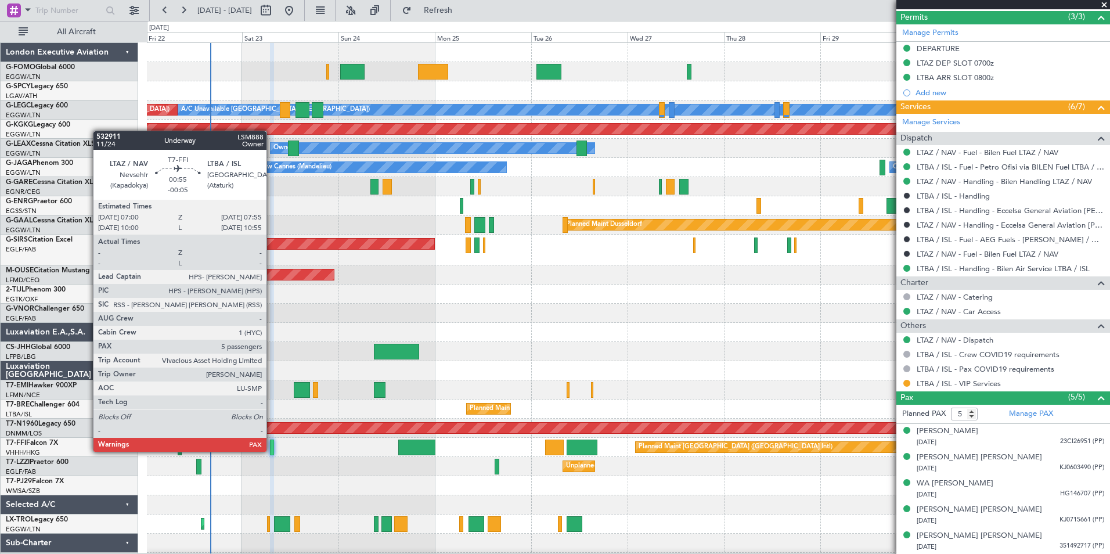 The height and width of the screenshot is (554, 1110). Describe the element at coordinates (37, 106) in the screenshot. I see `a: G-LEGCLegacy 600` at that location.